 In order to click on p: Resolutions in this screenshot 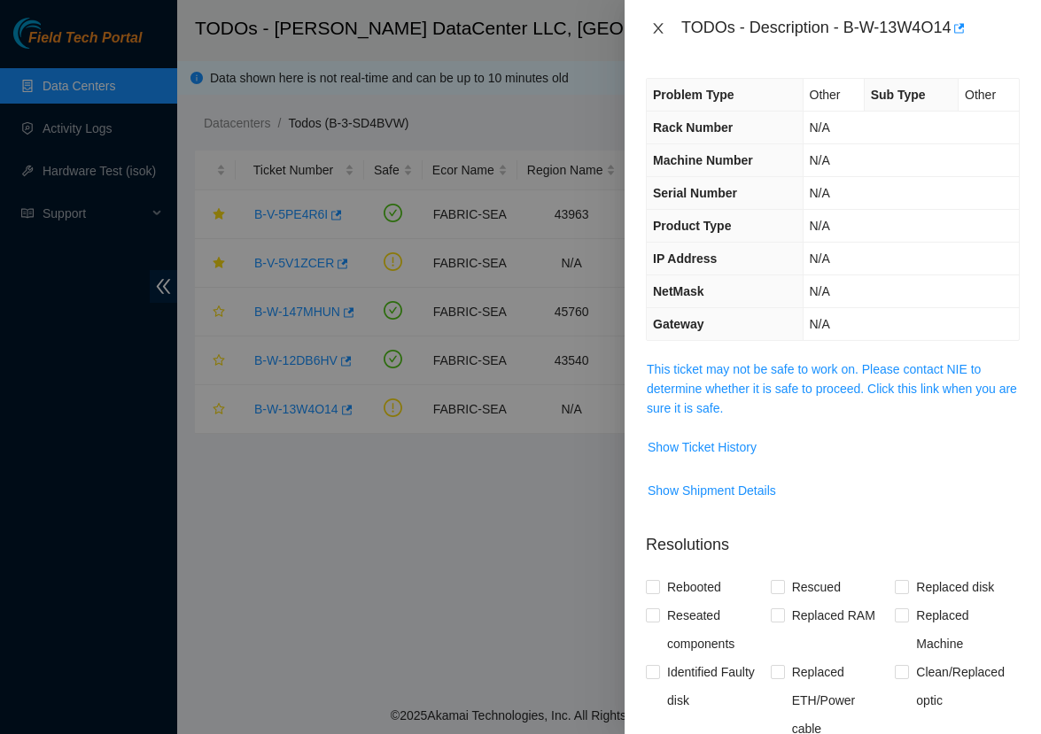, I will do `click(833, 538)`.